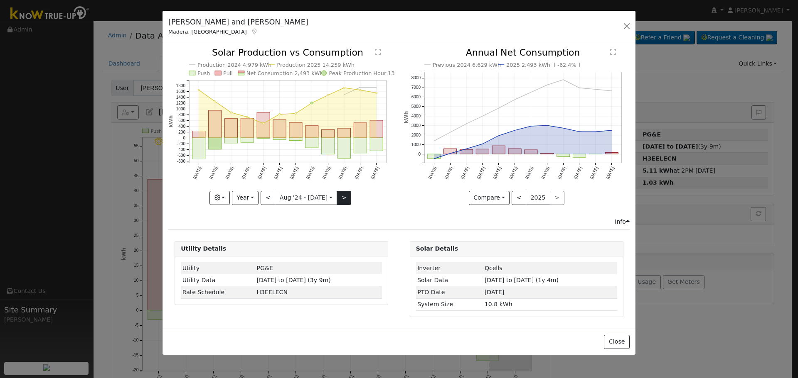  Describe the element at coordinates (181, 86) in the screenshot. I see `text: 1800` at that location.